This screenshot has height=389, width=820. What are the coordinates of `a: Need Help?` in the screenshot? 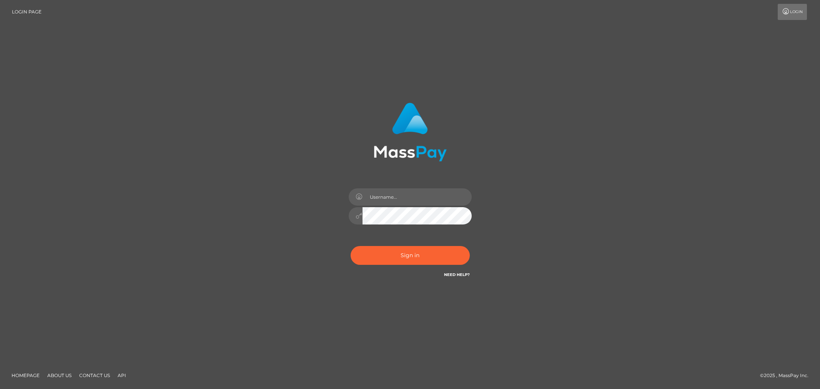 It's located at (456, 274).